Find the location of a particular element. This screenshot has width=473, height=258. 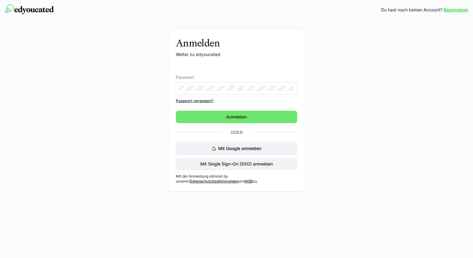

p: Oder is located at coordinates (237, 133).